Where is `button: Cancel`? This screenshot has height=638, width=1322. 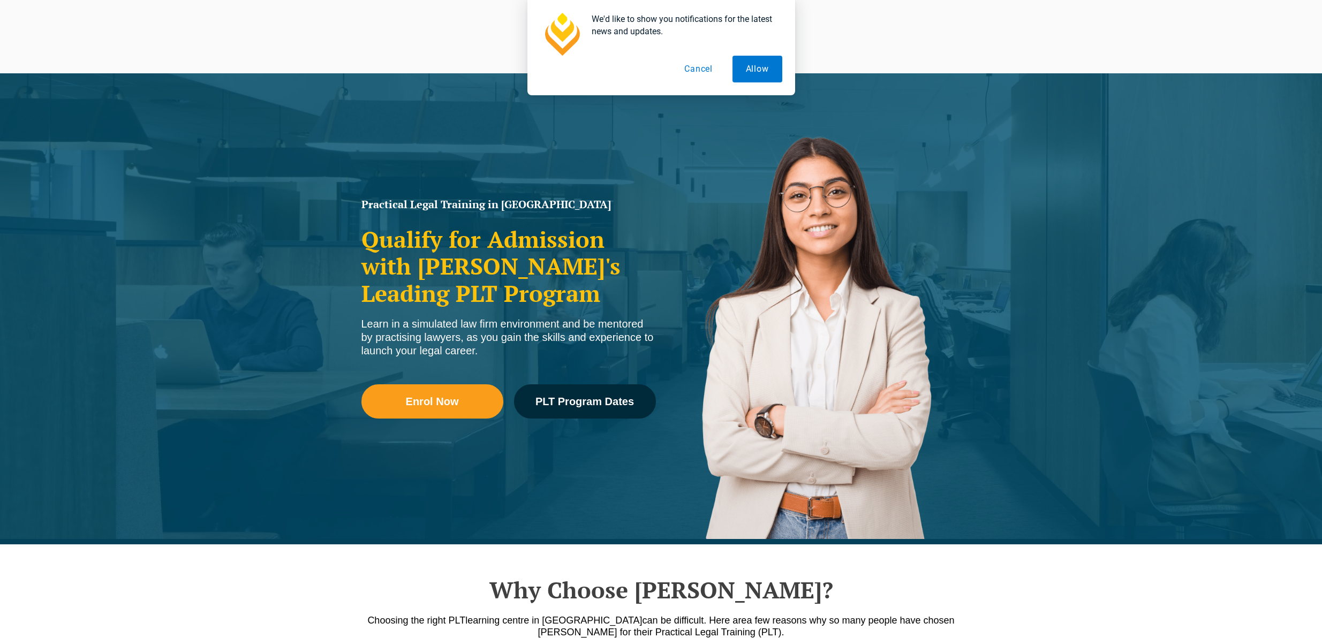
button: Cancel is located at coordinates (698, 69).